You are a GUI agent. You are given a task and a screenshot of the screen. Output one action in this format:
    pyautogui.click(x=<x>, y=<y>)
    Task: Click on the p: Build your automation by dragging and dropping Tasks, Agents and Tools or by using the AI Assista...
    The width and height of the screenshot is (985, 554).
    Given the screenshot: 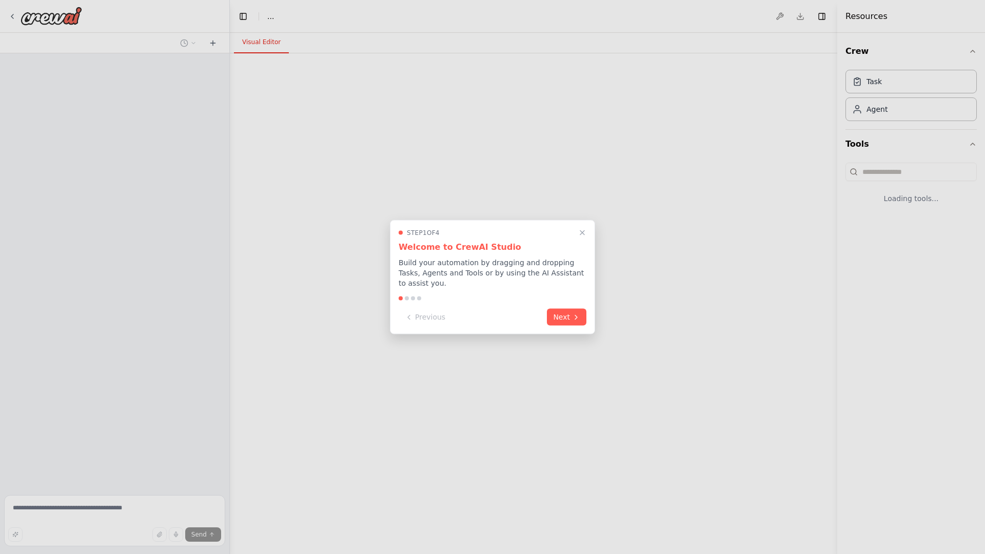 What is the action you would take?
    pyautogui.click(x=492, y=273)
    